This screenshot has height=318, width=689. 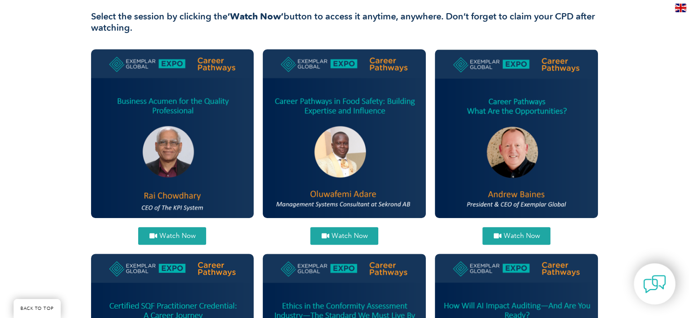 What do you see at coordinates (345, 22) in the screenshot?
I see `h3: Select the session by clicking the button to access it anytime, anywhere. Don’t forget to claim y...` at bounding box center [345, 22].